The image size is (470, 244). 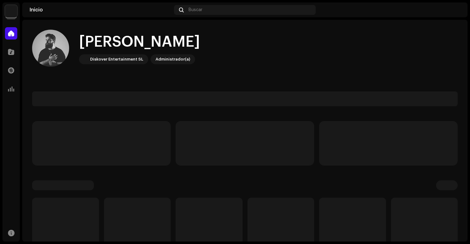 I want to click on div: Diskover Entertainment SL, so click(x=117, y=59).